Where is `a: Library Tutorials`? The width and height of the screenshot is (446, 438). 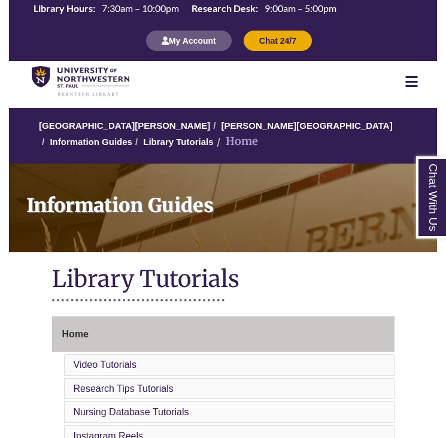 a: Library Tutorials is located at coordinates (178, 141).